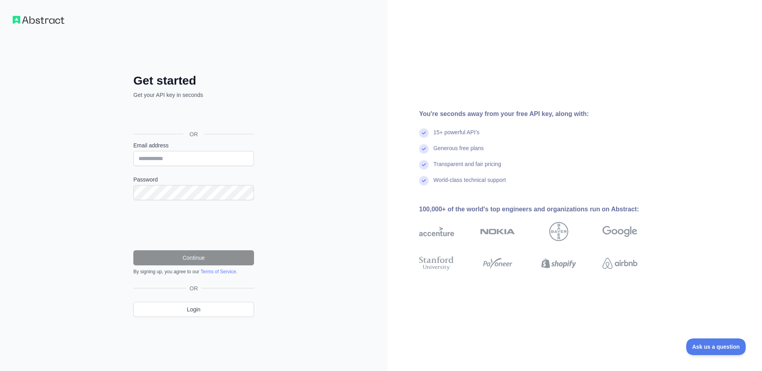  What do you see at coordinates (436, 231) in the screenshot?
I see `img: accenture` at bounding box center [436, 231].